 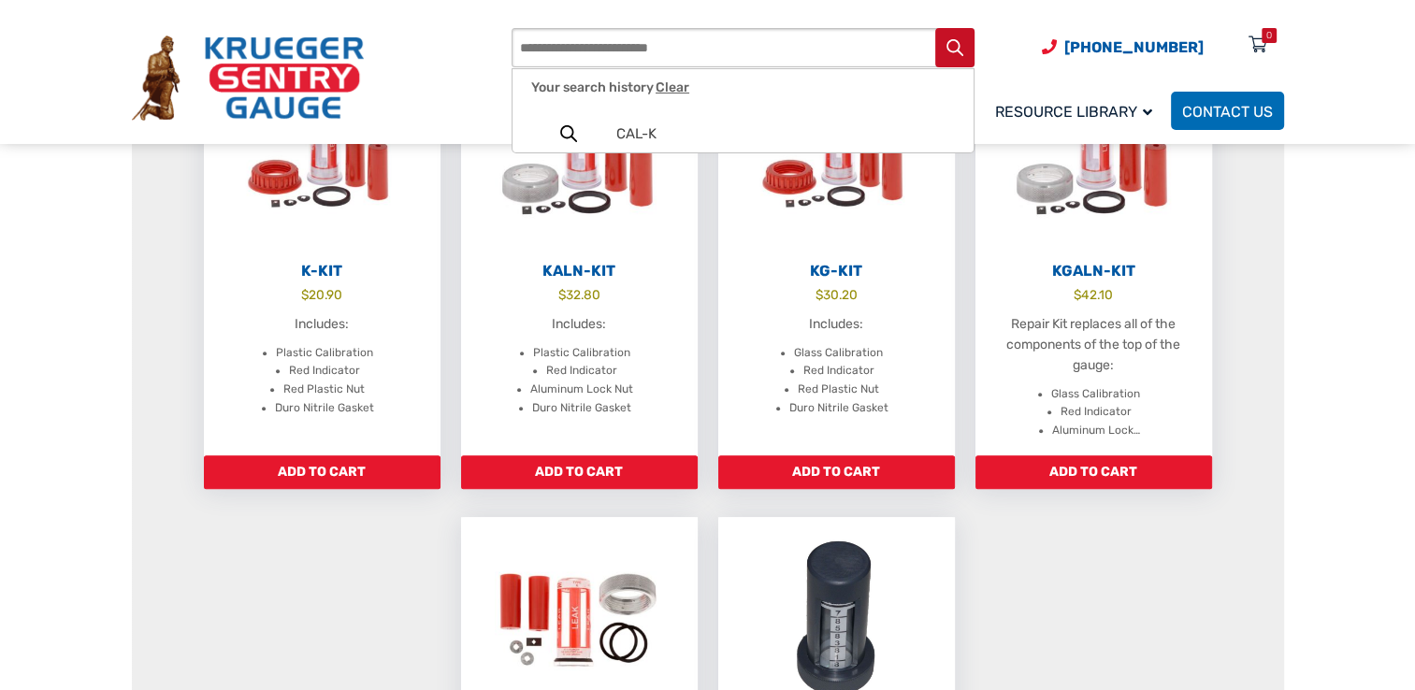 What do you see at coordinates (322, 253) in the screenshot?
I see `a: K-Kit $20.90 Includes: Plastic Calibration Red Indicator Red Plastic Nut Duro Nitrile Gasket` at bounding box center [322, 253].